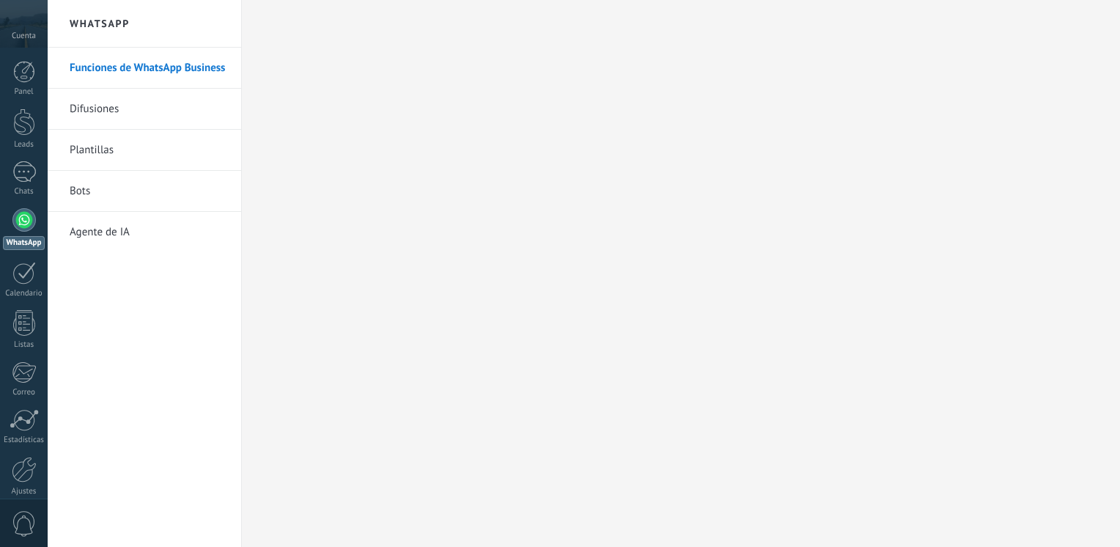 Image resolution: width=1120 pixels, height=547 pixels. I want to click on li: Agente de IA, so click(144, 232).